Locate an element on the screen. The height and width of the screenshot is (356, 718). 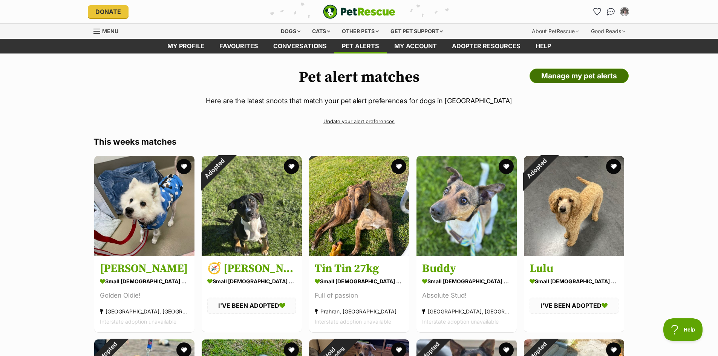
div: Cats is located at coordinates (321, 31).